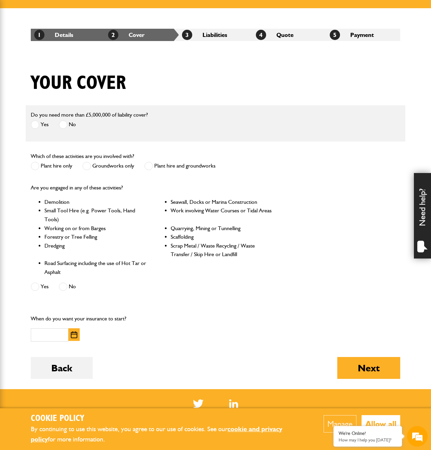  I want to click on button: Allow all, so click(381, 424).